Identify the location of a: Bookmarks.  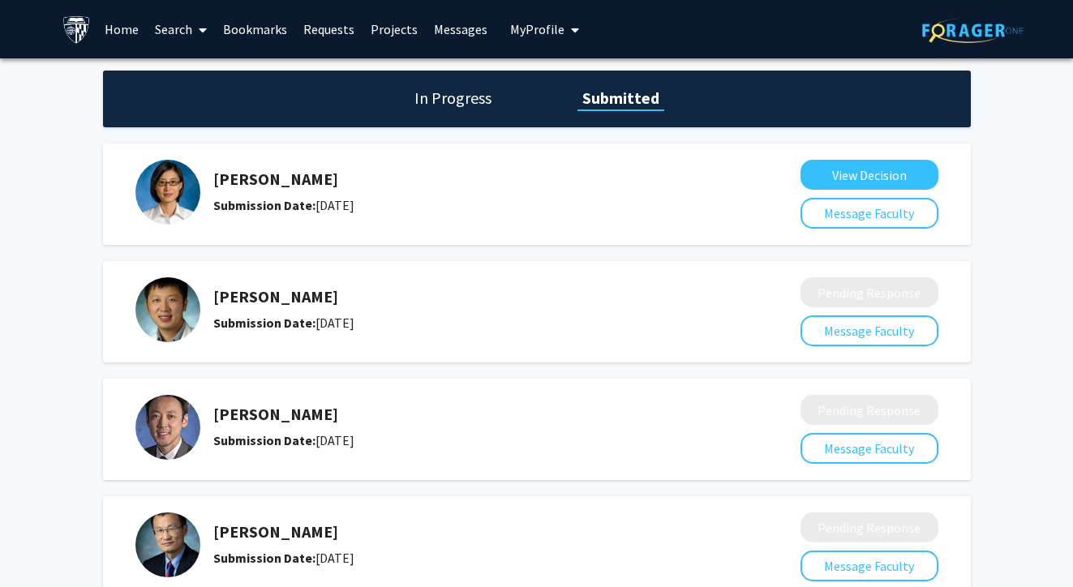
(255, 29).